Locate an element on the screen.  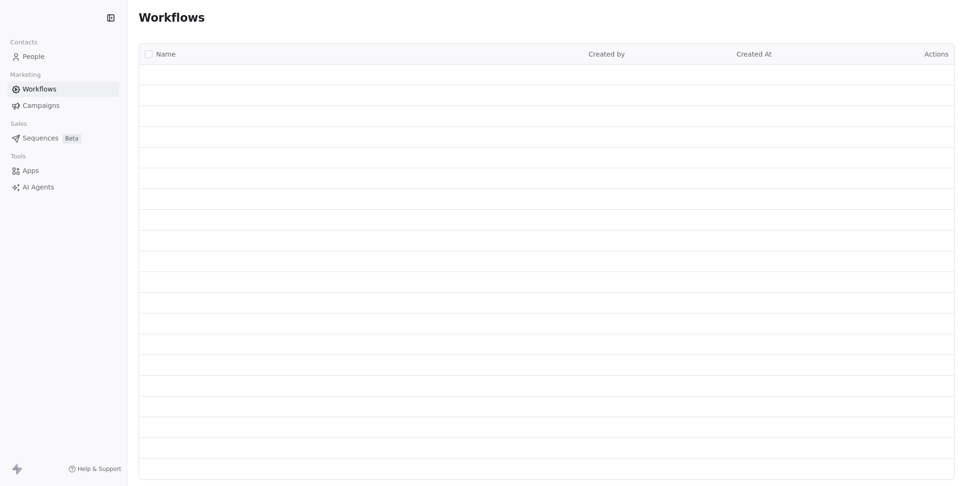
span: Campaigns is located at coordinates (41, 106).